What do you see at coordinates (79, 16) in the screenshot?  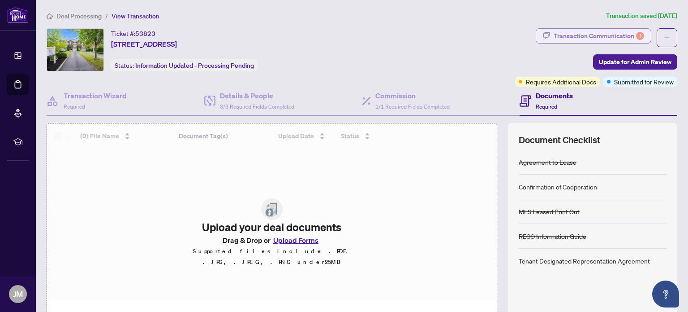 I see `span: Deal Processing` at bounding box center [79, 16].